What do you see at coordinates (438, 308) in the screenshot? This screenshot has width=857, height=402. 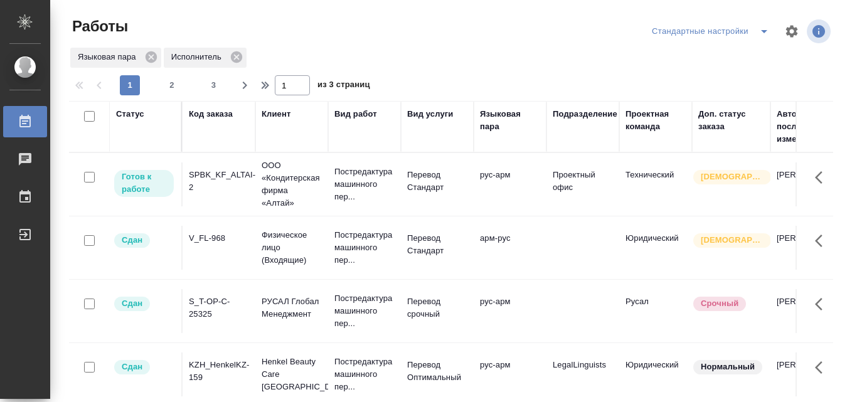 I see `p: Перевод срочный` at bounding box center [438, 308].